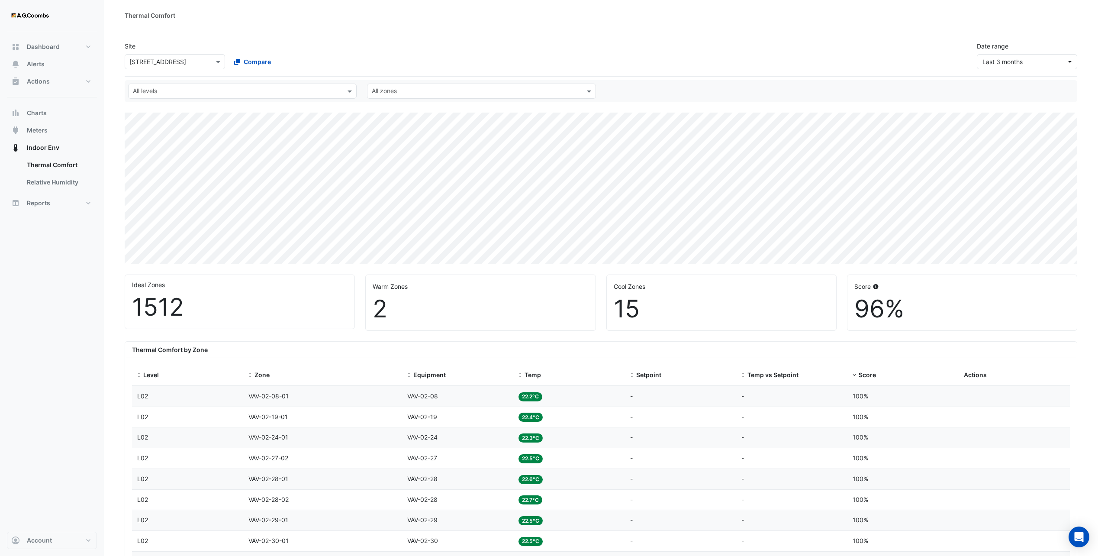 The width and height of the screenshot is (1098, 556). What do you see at coordinates (35, 64) in the screenshot?
I see `span: Alerts` at bounding box center [35, 64].